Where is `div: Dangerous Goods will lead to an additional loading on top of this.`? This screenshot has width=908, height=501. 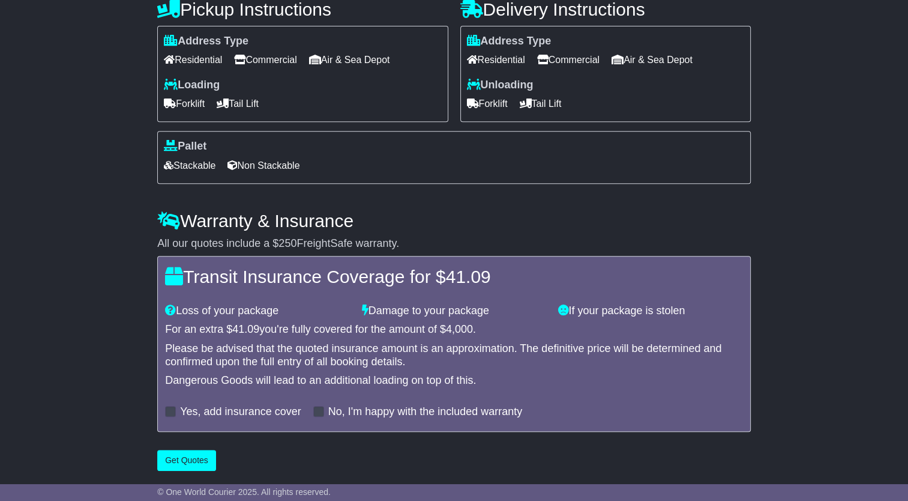
div: Dangerous Goods will lead to an additional loading on top of this. is located at coordinates (454, 381).